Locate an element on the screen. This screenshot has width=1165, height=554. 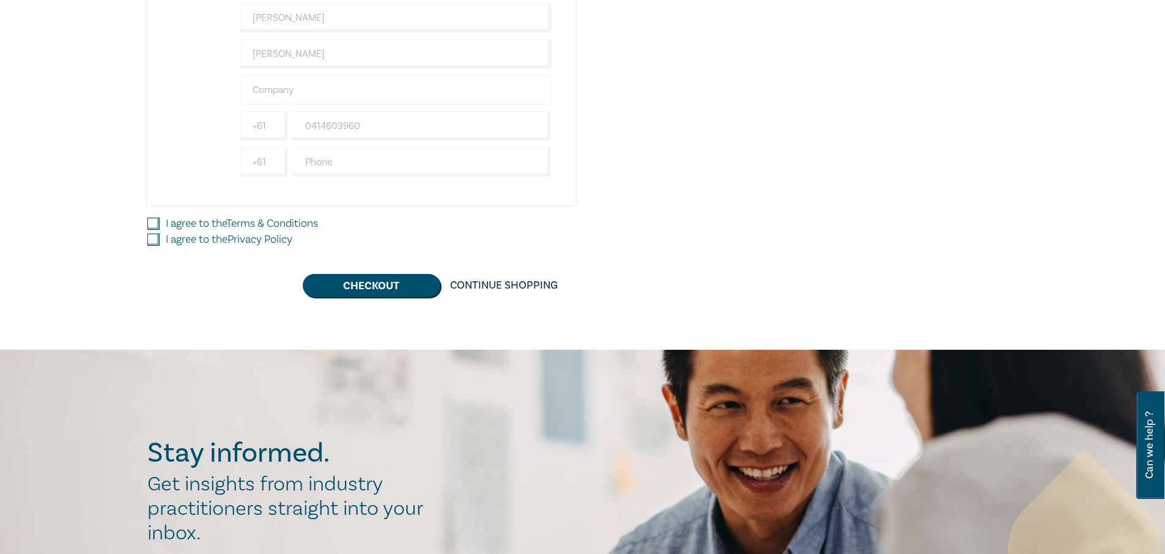
a: Continue Shopping is located at coordinates (504, 286).